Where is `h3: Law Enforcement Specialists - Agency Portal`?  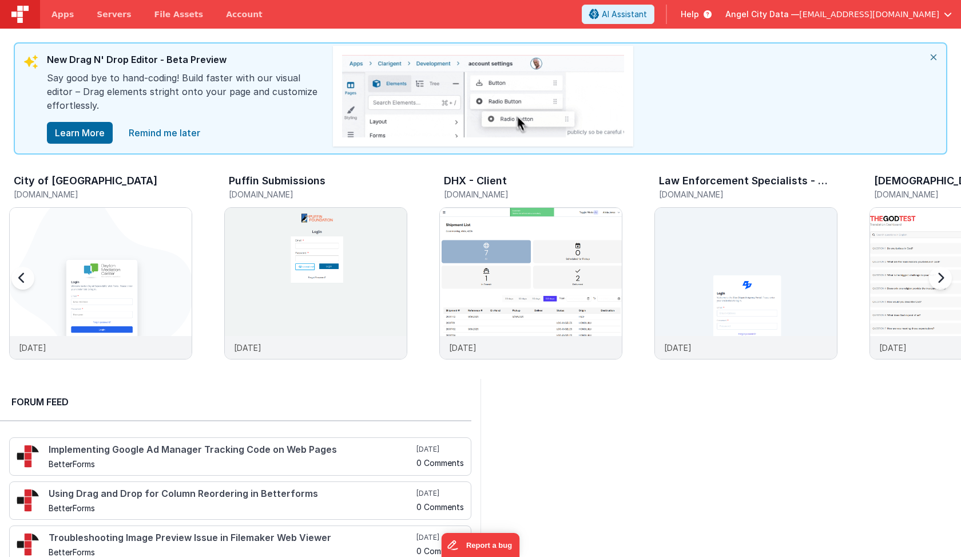
h3: Law Enforcement Specialists - Agency Portal is located at coordinates (746, 181).